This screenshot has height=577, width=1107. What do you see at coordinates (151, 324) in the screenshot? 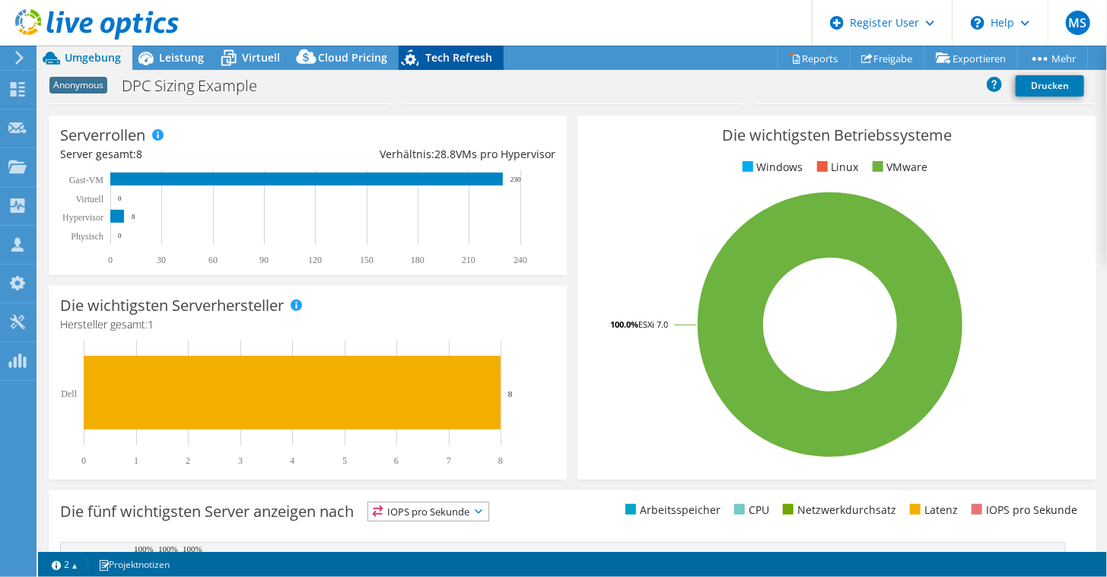
I see `span: 1` at bounding box center [151, 324].